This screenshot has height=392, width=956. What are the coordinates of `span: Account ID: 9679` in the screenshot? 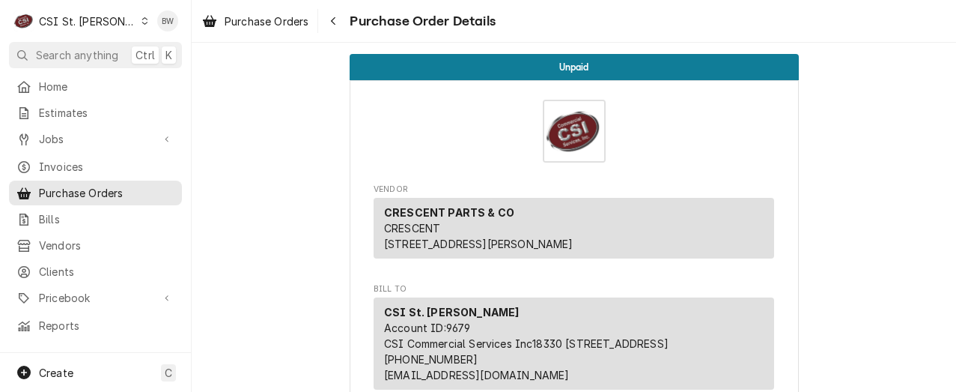 It's located at (427, 327).